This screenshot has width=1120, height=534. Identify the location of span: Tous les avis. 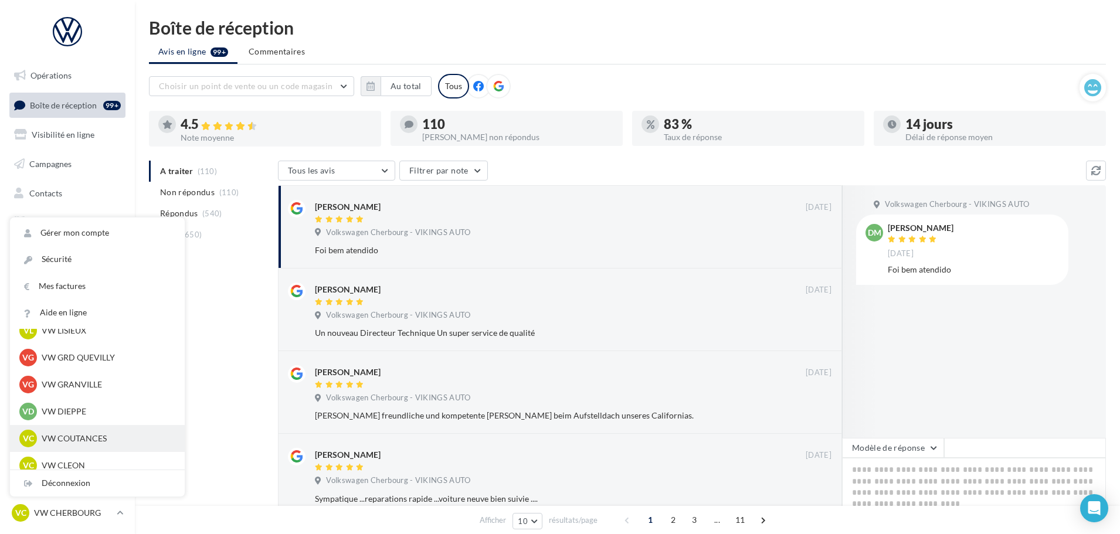
(311, 170).